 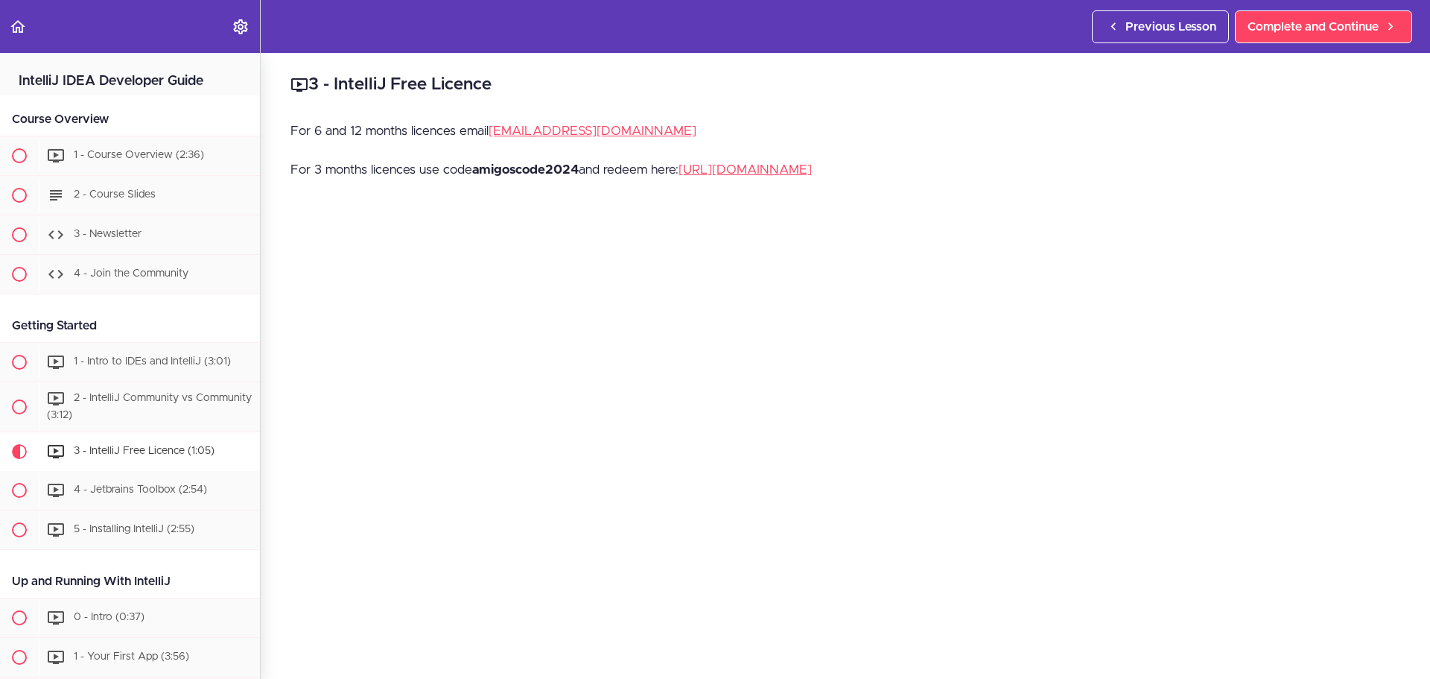 What do you see at coordinates (18, 27) in the screenshot?
I see `svg: Back to course curriculum` at bounding box center [18, 27].